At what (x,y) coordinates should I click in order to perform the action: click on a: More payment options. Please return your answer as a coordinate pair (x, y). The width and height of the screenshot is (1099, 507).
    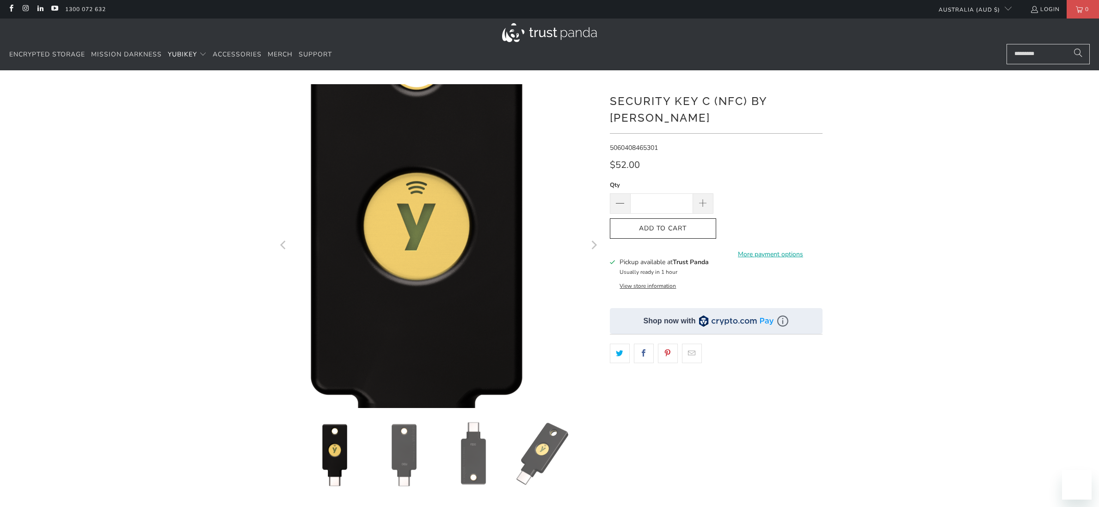
    Looking at the image, I should click on (771, 254).